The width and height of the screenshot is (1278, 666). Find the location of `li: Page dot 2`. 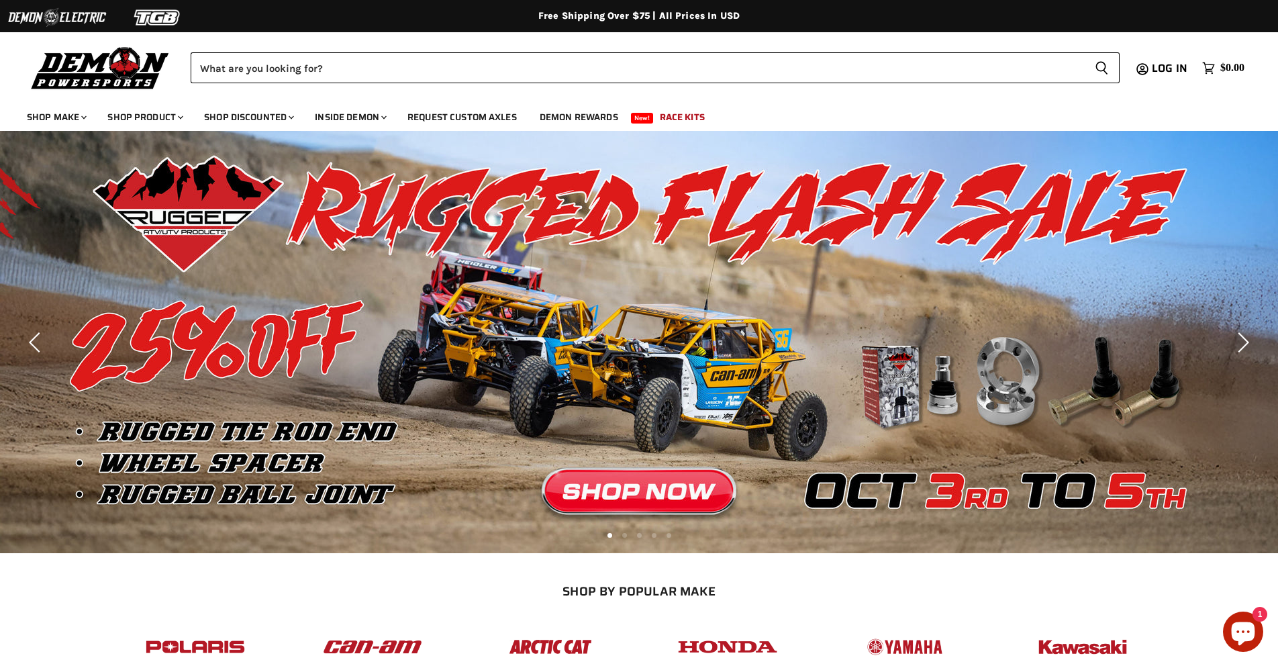

li: Page dot 2 is located at coordinates (624, 535).